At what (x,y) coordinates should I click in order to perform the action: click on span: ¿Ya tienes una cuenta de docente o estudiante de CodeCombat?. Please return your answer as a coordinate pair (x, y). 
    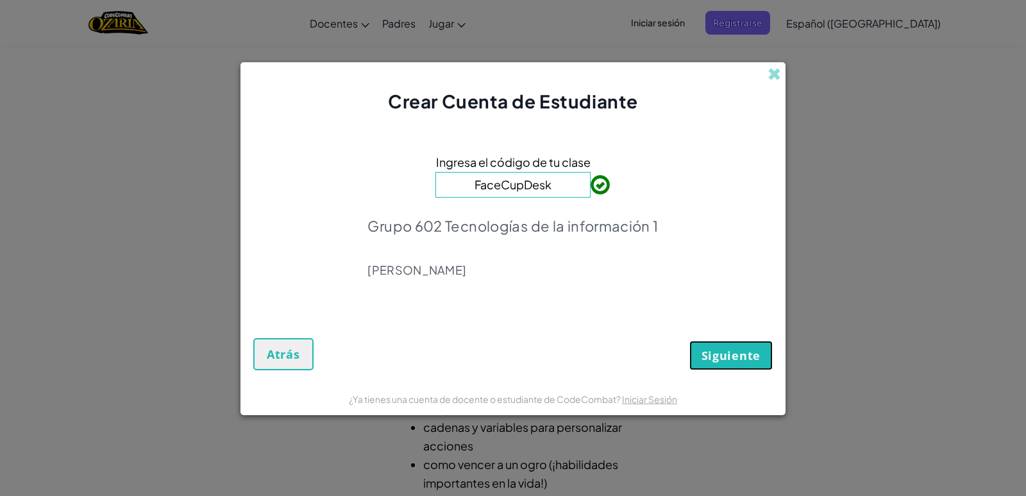
    Looking at the image, I should click on (485, 399).